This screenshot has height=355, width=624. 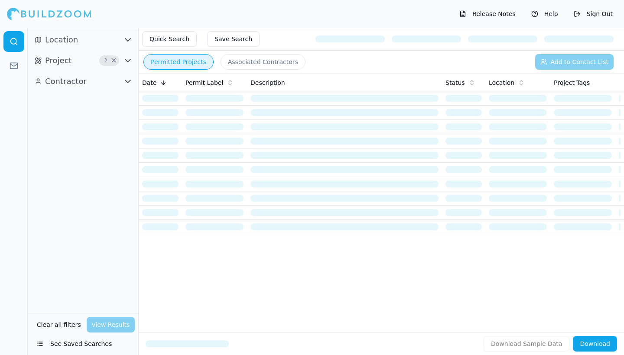 What do you see at coordinates (487, 14) in the screenshot?
I see `button: Release Notes` at bounding box center [487, 14].